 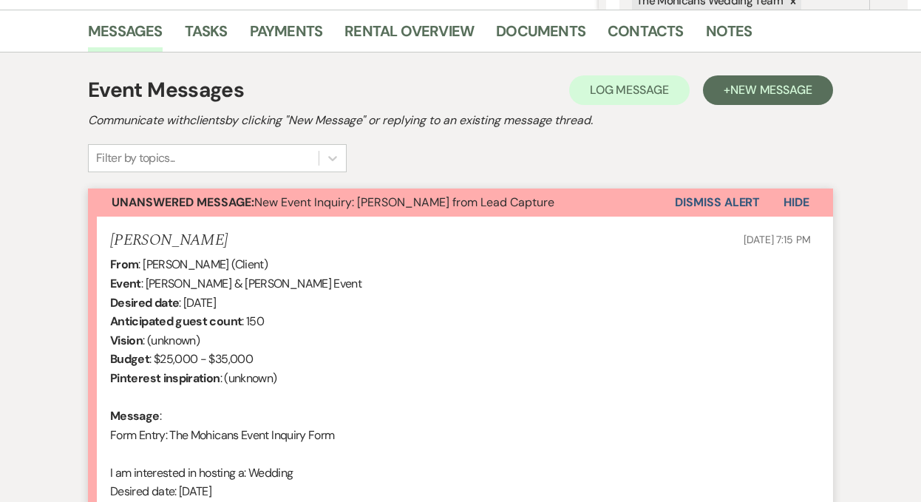 What do you see at coordinates (629, 90) in the screenshot?
I see `button: Log Message` at bounding box center [629, 90].